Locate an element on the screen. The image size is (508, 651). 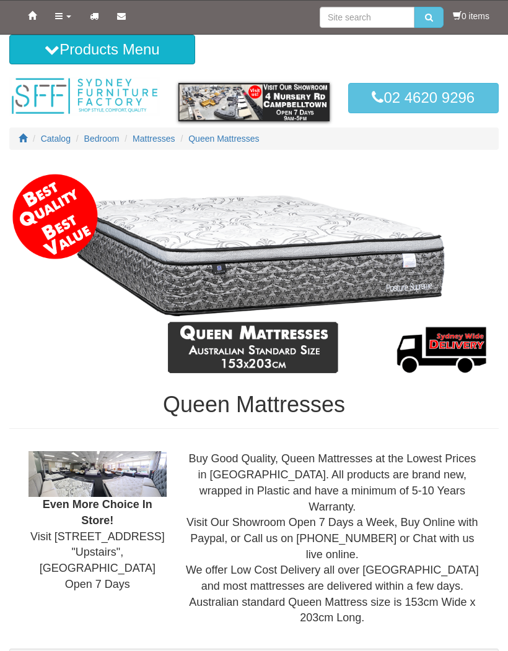
b: Even More Choice In Store! is located at coordinates (97, 513).